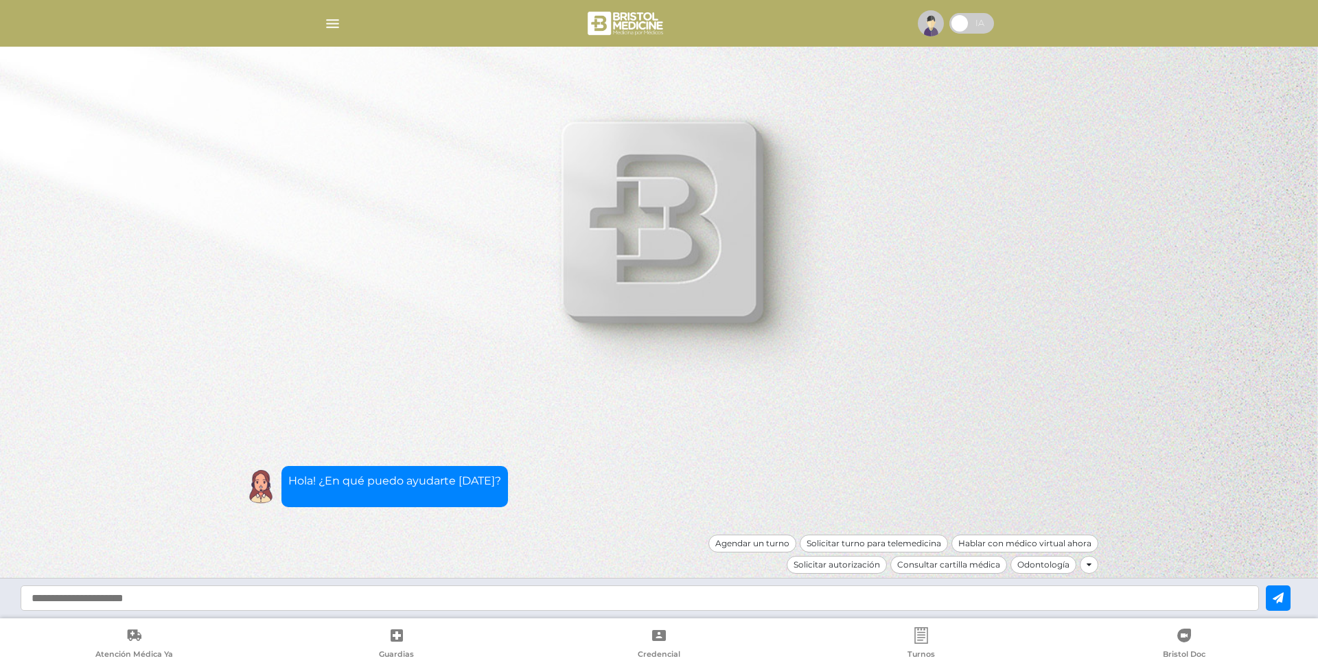  What do you see at coordinates (921, 645) in the screenshot?
I see `a: Turnos` at bounding box center [921, 645].